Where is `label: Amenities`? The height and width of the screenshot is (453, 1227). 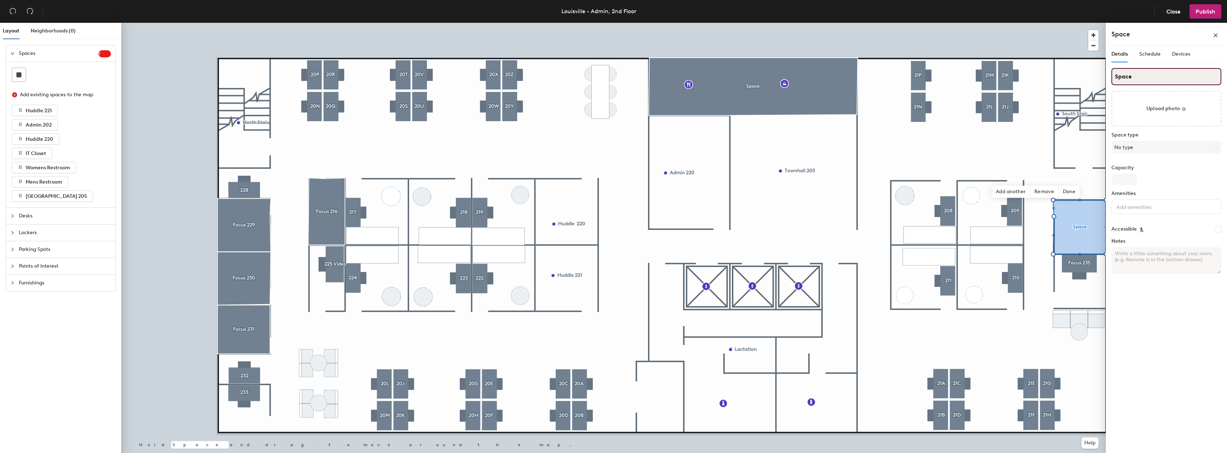
label: Amenities is located at coordinates (1167, 194).